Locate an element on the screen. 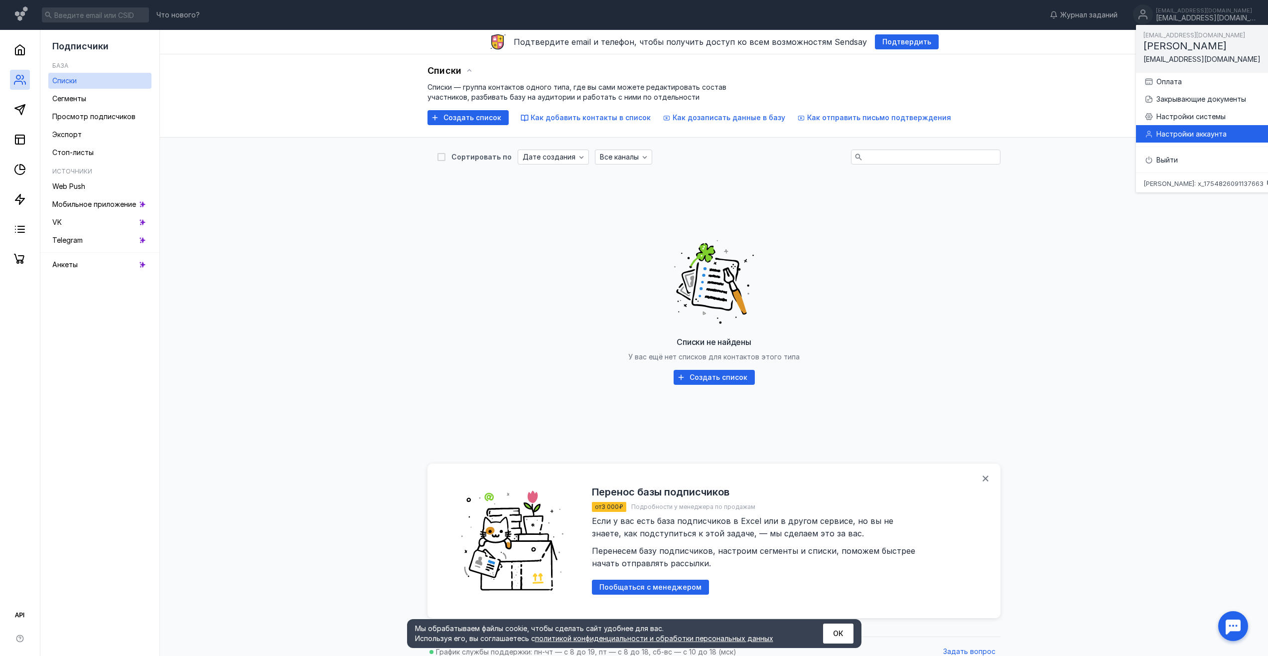 Image resolution: width=1268 pixels, height=656 pixels. span: Подтвердить is located at coordinates (907, 42).